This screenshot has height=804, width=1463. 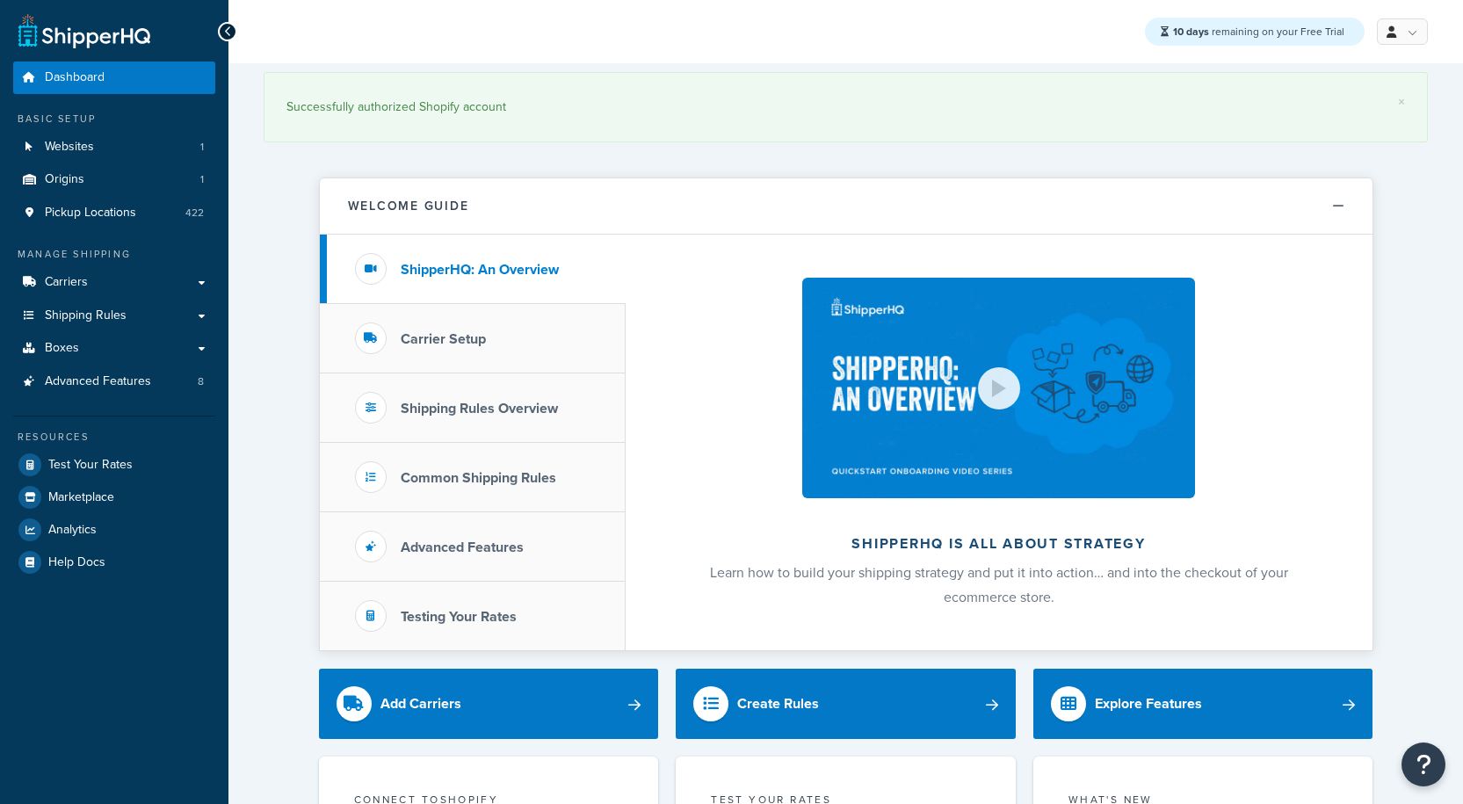 I want to click on span: Websites, so click(x=69, y=147).